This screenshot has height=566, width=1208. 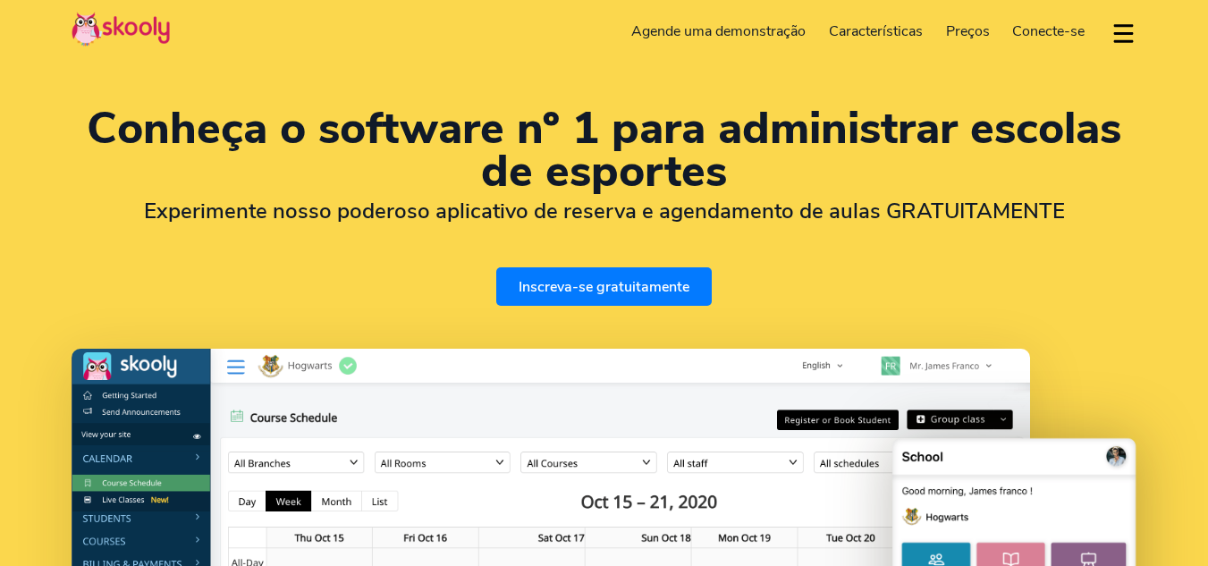 I want to click on img: Skooly, so click(x=121, y=29).